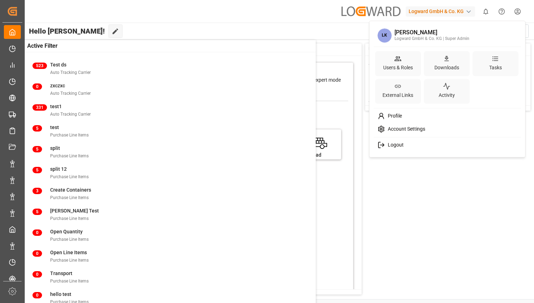 This screenshot has width=534, height=303. I want to click on div: External Links, so click(398, 95).